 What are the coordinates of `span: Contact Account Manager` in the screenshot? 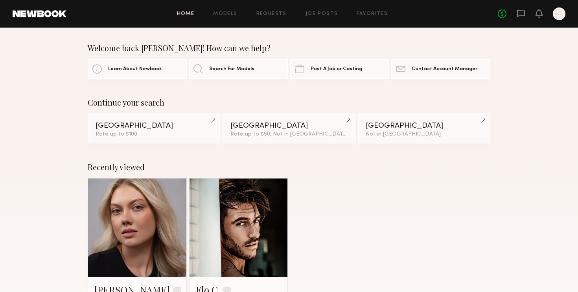 It's located at (445, 69).